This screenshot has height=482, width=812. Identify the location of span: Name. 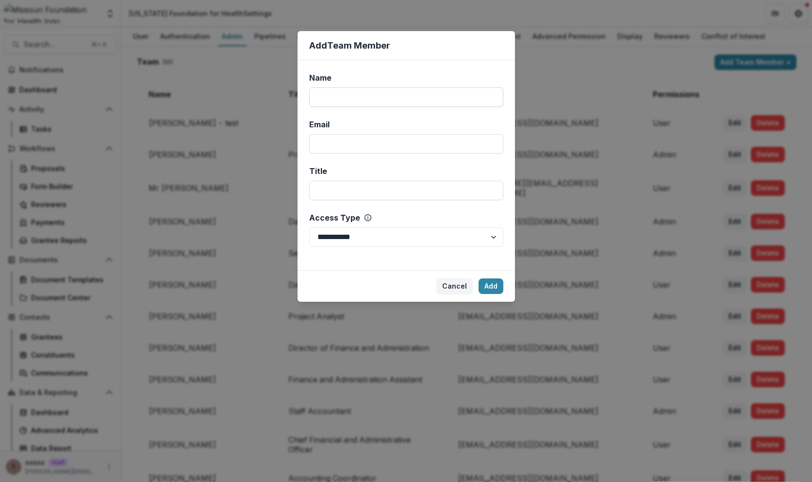
(320, 78).